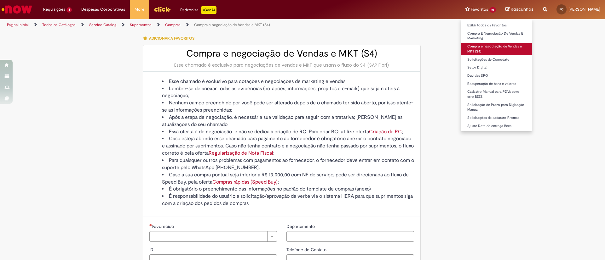  What do you see at coordinates (198, 10) in the screenshot?
I see `div: Padroniza` at bounding box center [198, 10].